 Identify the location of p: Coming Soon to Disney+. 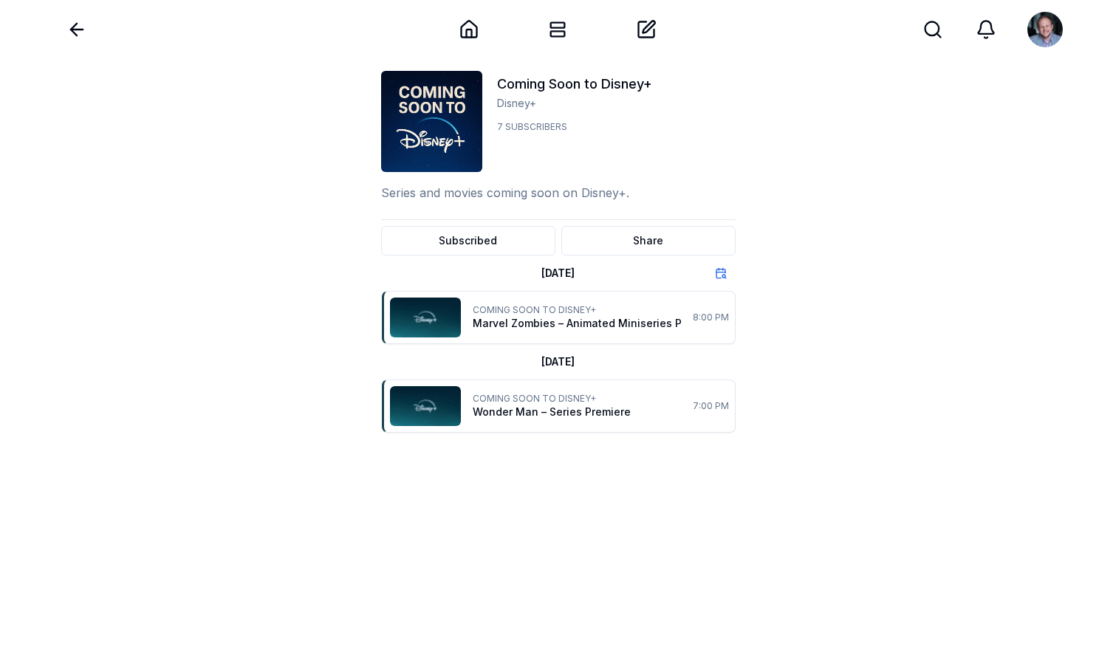
(614, 84).